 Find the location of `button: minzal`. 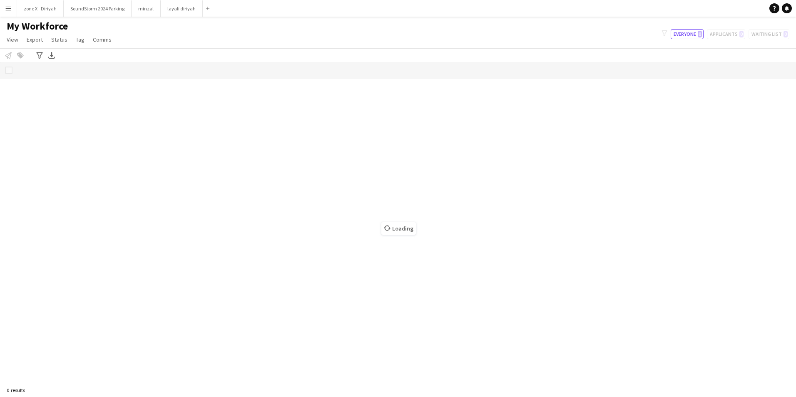

button: minzal is located at coordinates (146, 8).